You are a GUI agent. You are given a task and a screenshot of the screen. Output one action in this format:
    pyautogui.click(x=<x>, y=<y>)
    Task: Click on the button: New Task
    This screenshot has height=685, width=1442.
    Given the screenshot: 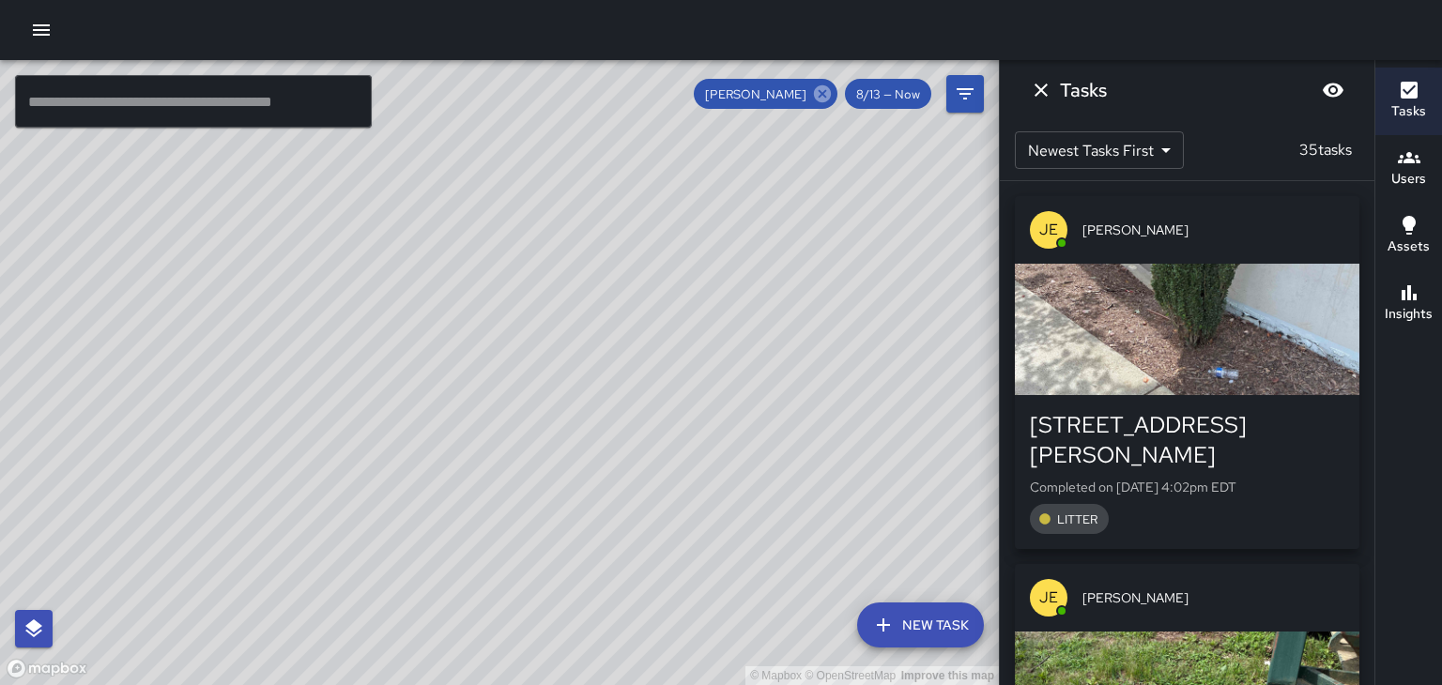 What is the action you would take?
    pyautogui.click(x=920, y=625)
    